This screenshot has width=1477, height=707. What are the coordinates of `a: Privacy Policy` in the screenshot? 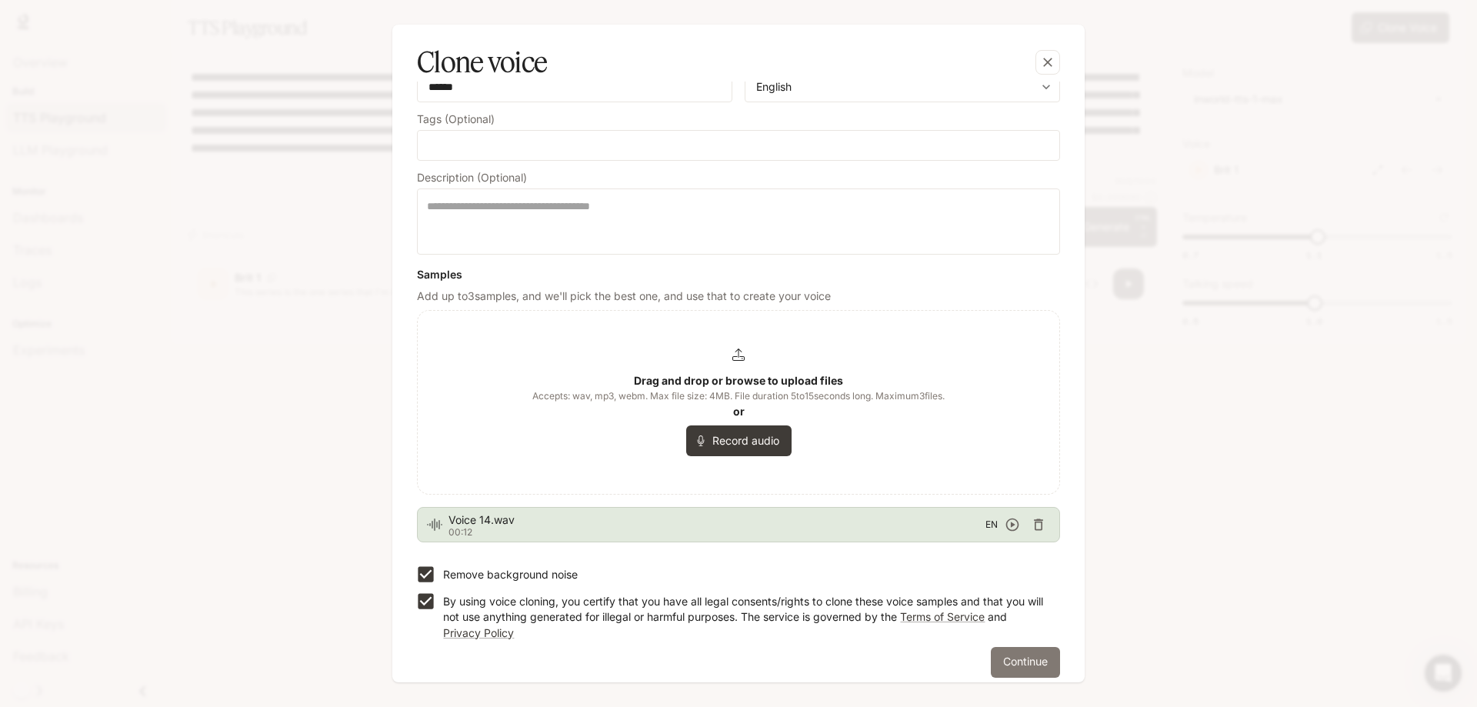 It's located at (479, 632).